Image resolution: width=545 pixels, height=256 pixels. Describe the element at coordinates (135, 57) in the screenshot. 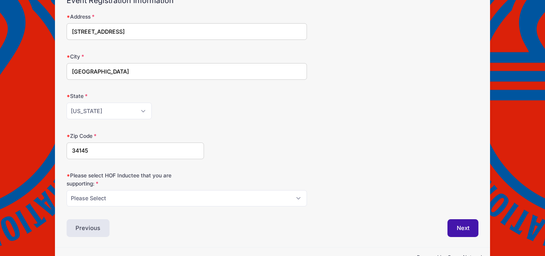

I see `label: City` at that location.